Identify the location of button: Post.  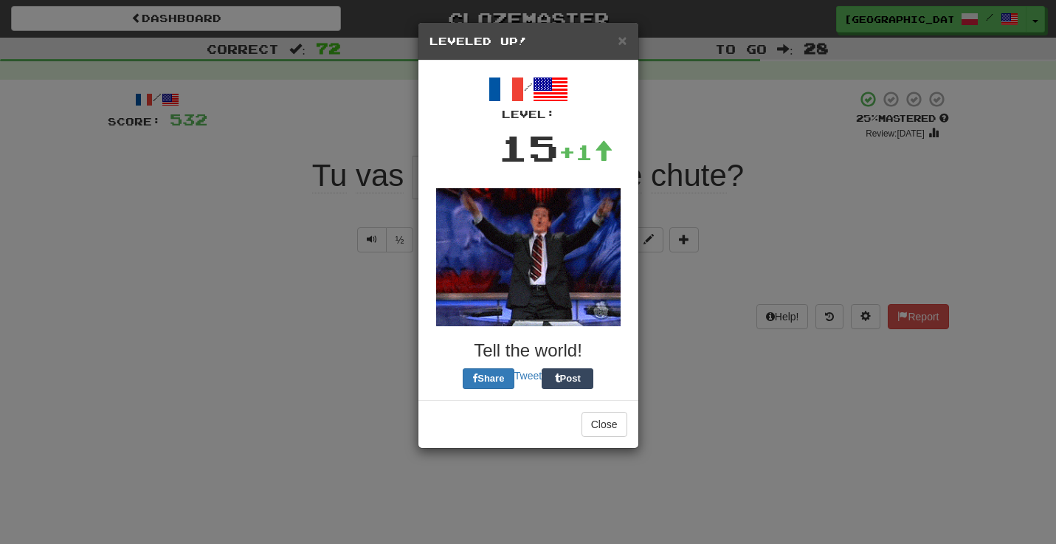
(568, 379).